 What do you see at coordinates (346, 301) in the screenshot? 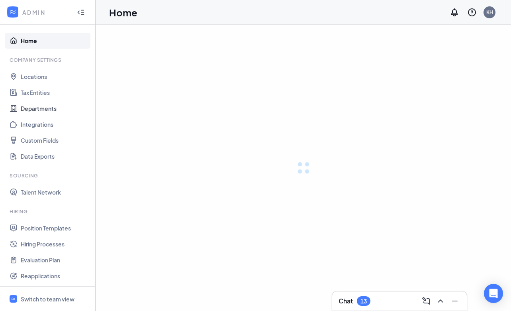
I see `h3: Chat` at bounding box center [346, 301].